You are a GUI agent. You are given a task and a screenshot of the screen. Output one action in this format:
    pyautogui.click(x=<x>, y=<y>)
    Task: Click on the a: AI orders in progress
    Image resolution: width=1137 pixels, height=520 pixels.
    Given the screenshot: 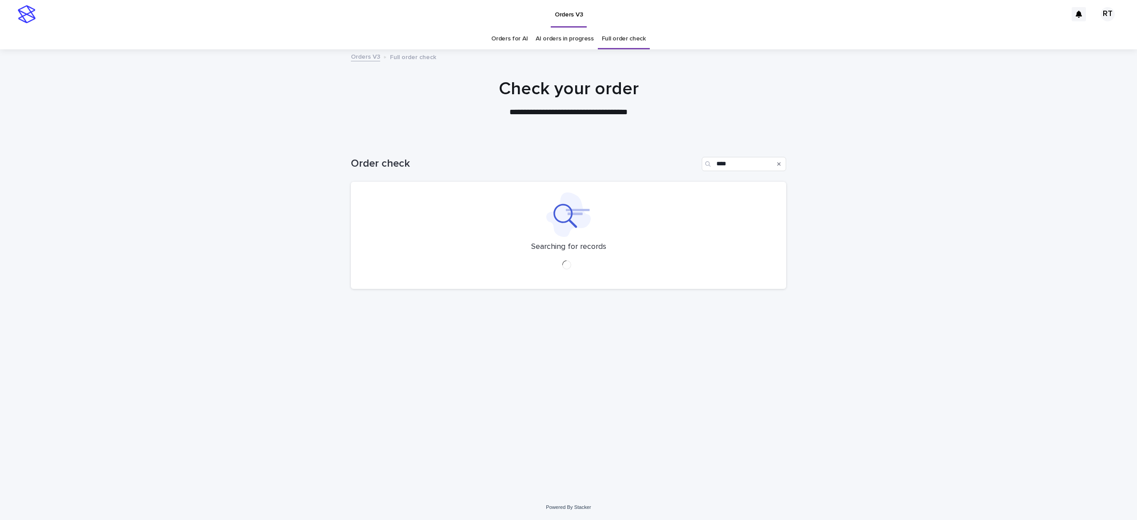 What is the action you would take?
    pyautogui.click(x=564, y=39)
    